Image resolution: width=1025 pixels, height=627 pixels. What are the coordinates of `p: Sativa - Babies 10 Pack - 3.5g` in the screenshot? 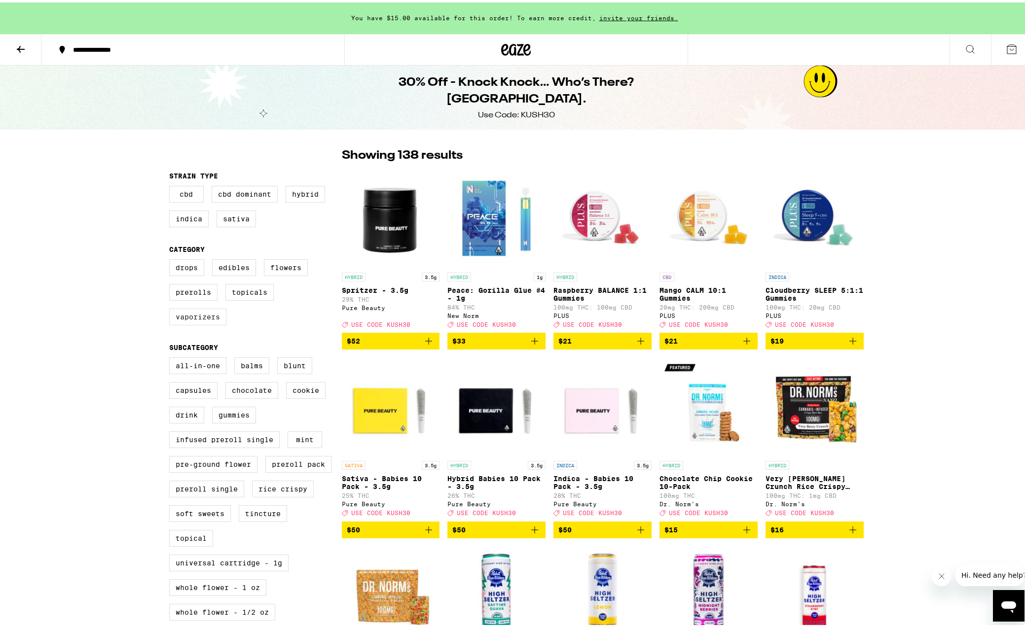 It's located at (391, 480).